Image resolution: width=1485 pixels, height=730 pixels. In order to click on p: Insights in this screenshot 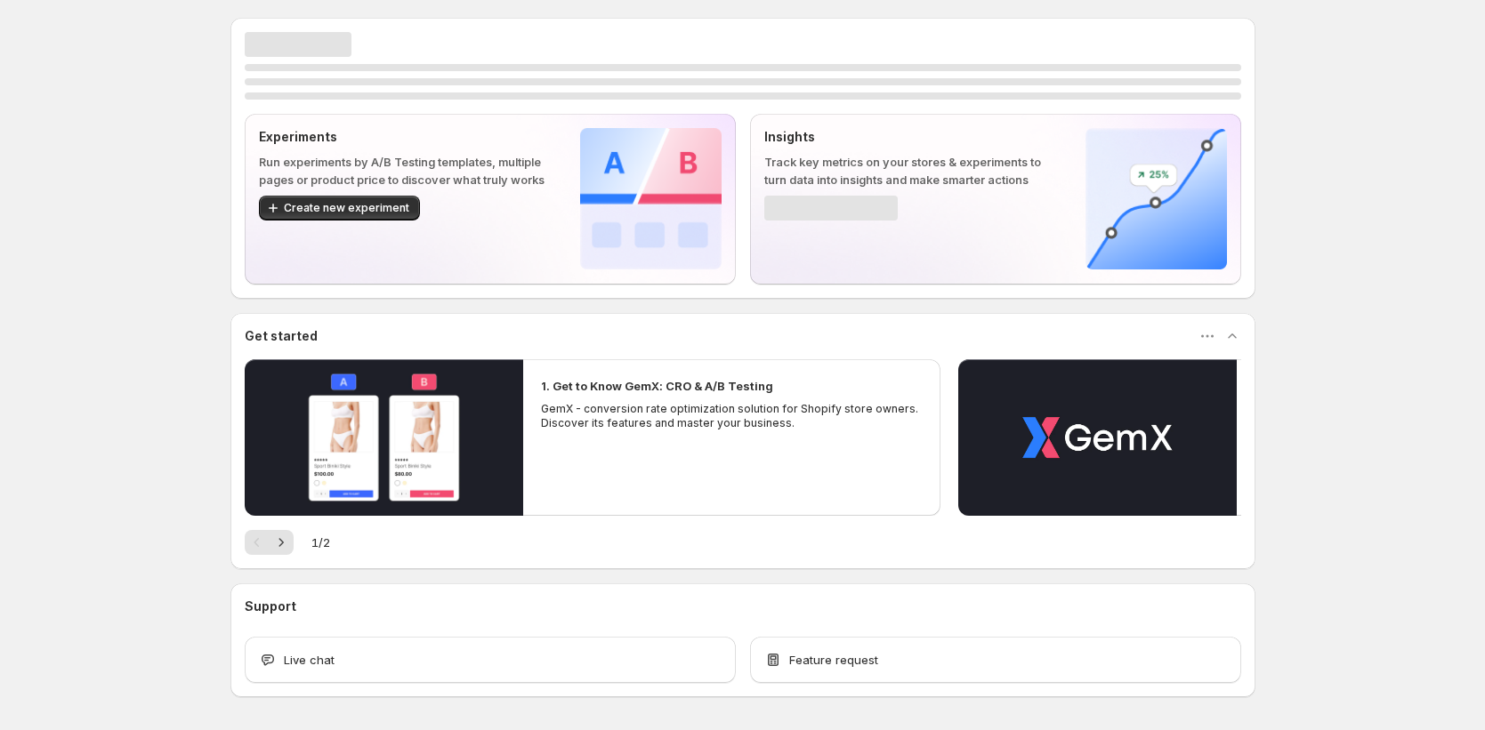, I will do `click(910, 137)`.